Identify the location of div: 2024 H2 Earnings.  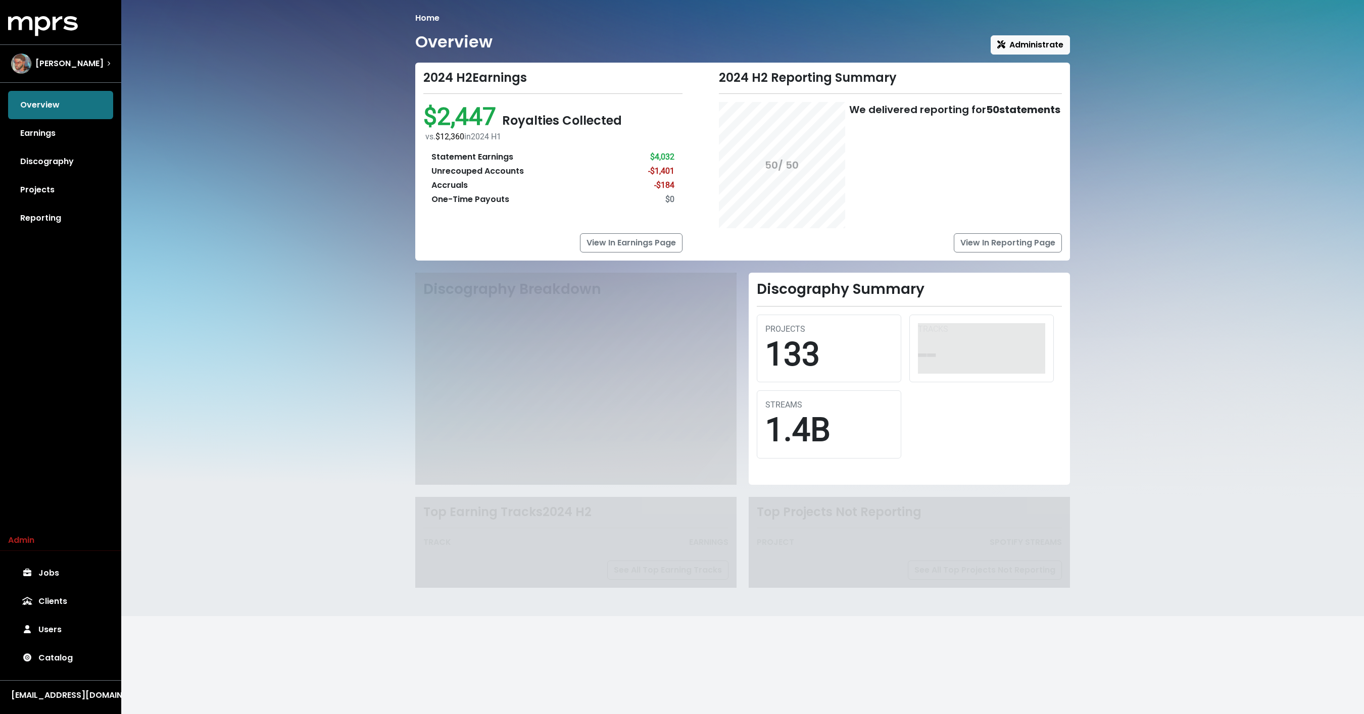
(552, 78).